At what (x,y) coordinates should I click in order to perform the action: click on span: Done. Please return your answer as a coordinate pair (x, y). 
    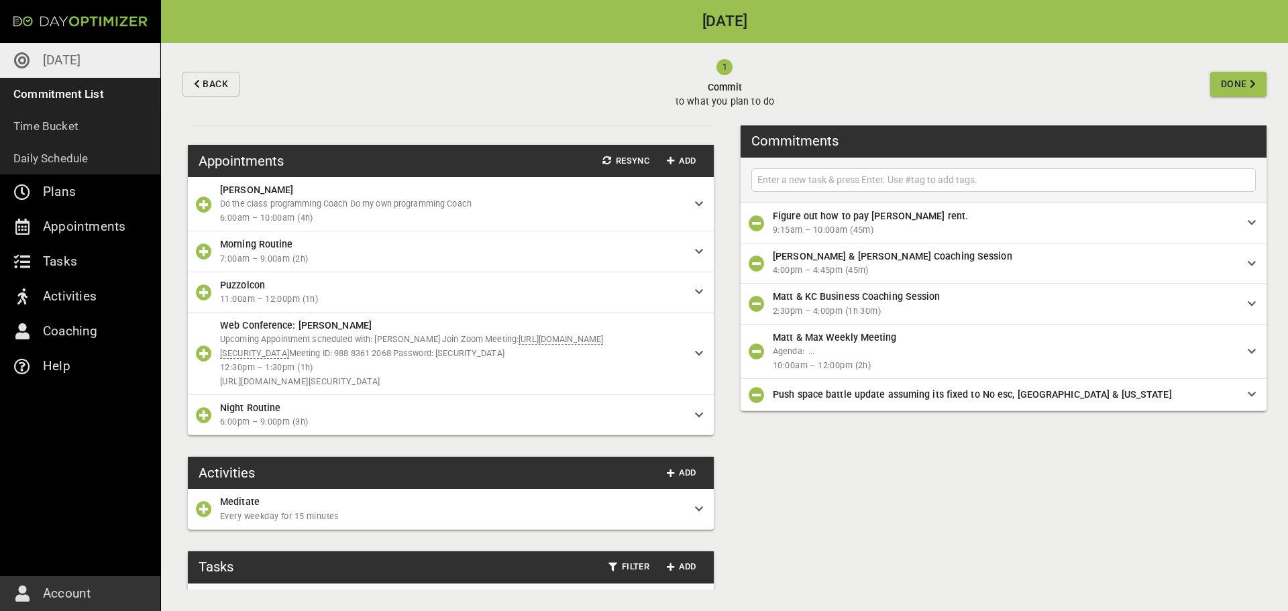
    Looking at the image, I should click on (1234, 84).